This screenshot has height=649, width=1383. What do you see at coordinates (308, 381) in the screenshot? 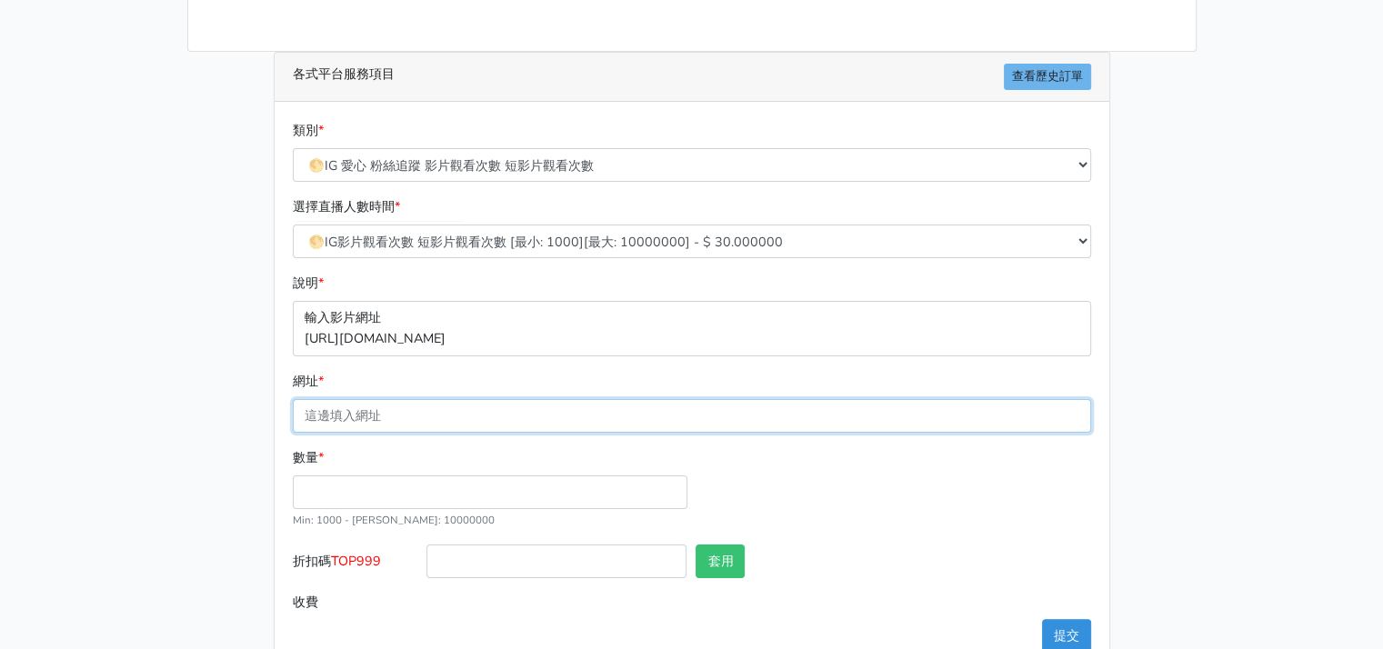
I see `label: 網址` at bounding box center [308, 381].